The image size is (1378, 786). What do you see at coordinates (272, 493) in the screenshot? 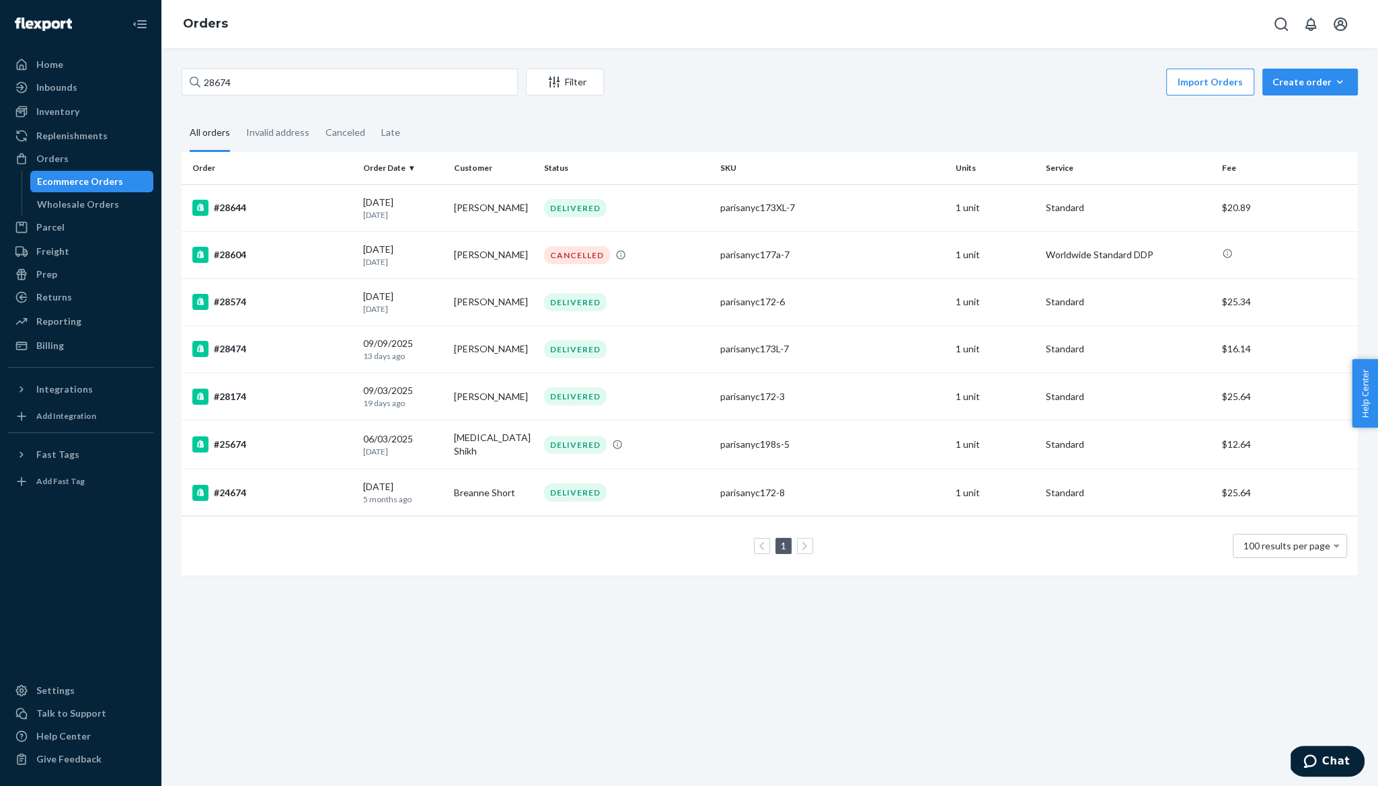
I see `div: #24674` at bounding box center [272, 493].